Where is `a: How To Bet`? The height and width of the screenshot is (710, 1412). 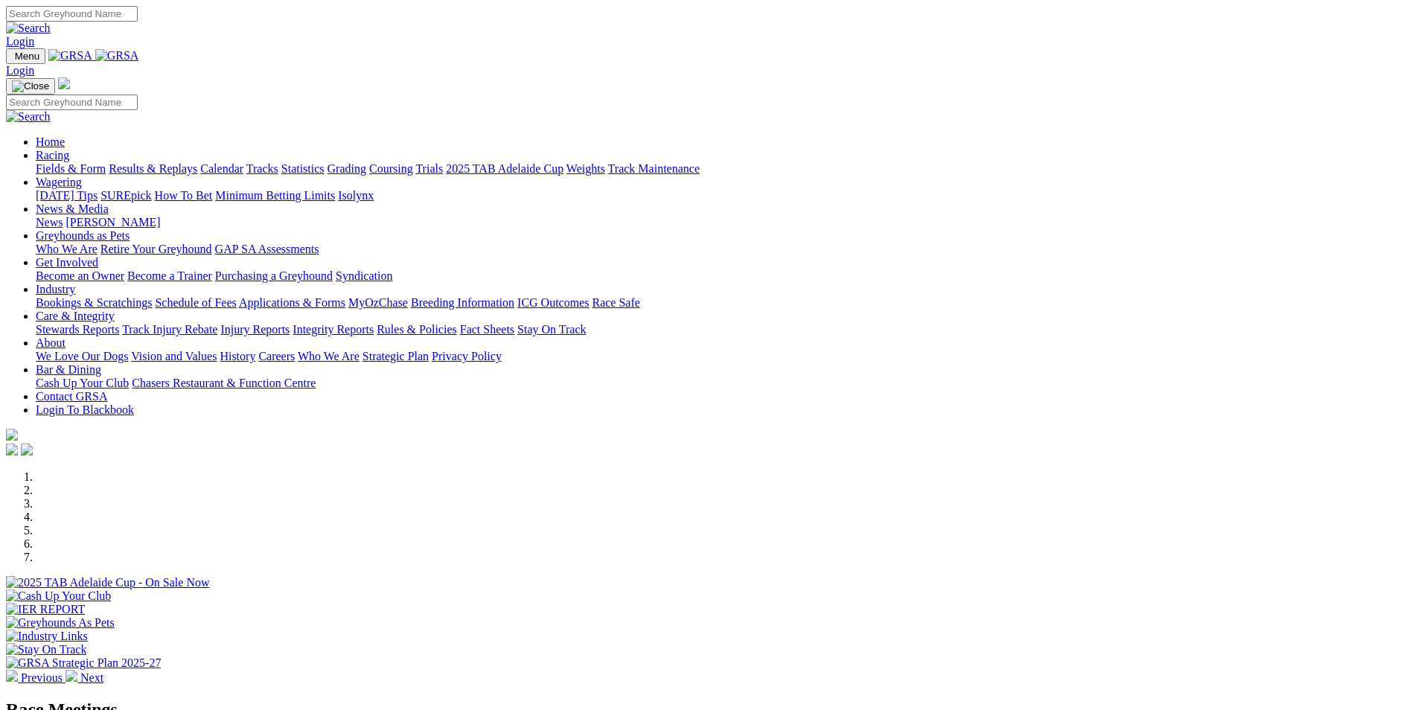
a: How To Bet is located at coordinates (184, 195).